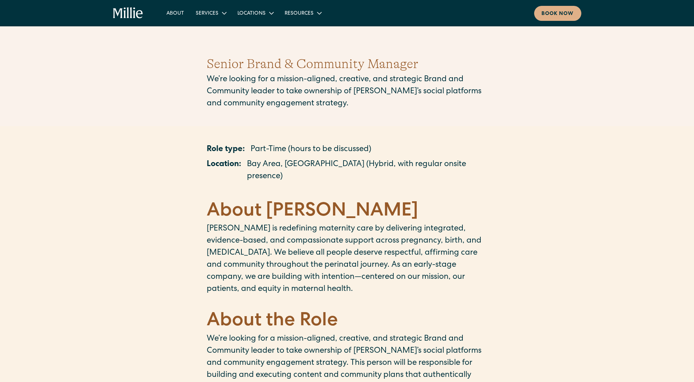  What do you see at coordinates (347, 64) in the screenshot?
I see `h1: Senior Brand & Community Manager` at bounding box center [347, 64].